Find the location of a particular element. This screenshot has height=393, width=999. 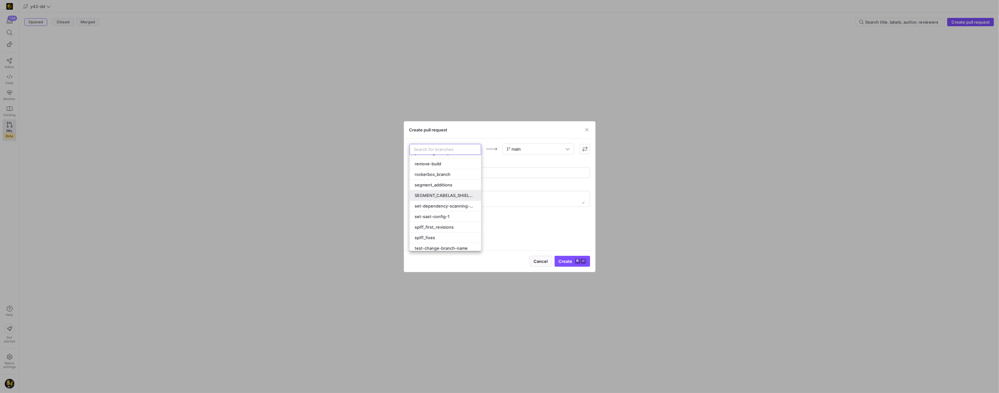

span: remove-build is located at coordinates (428, 164).